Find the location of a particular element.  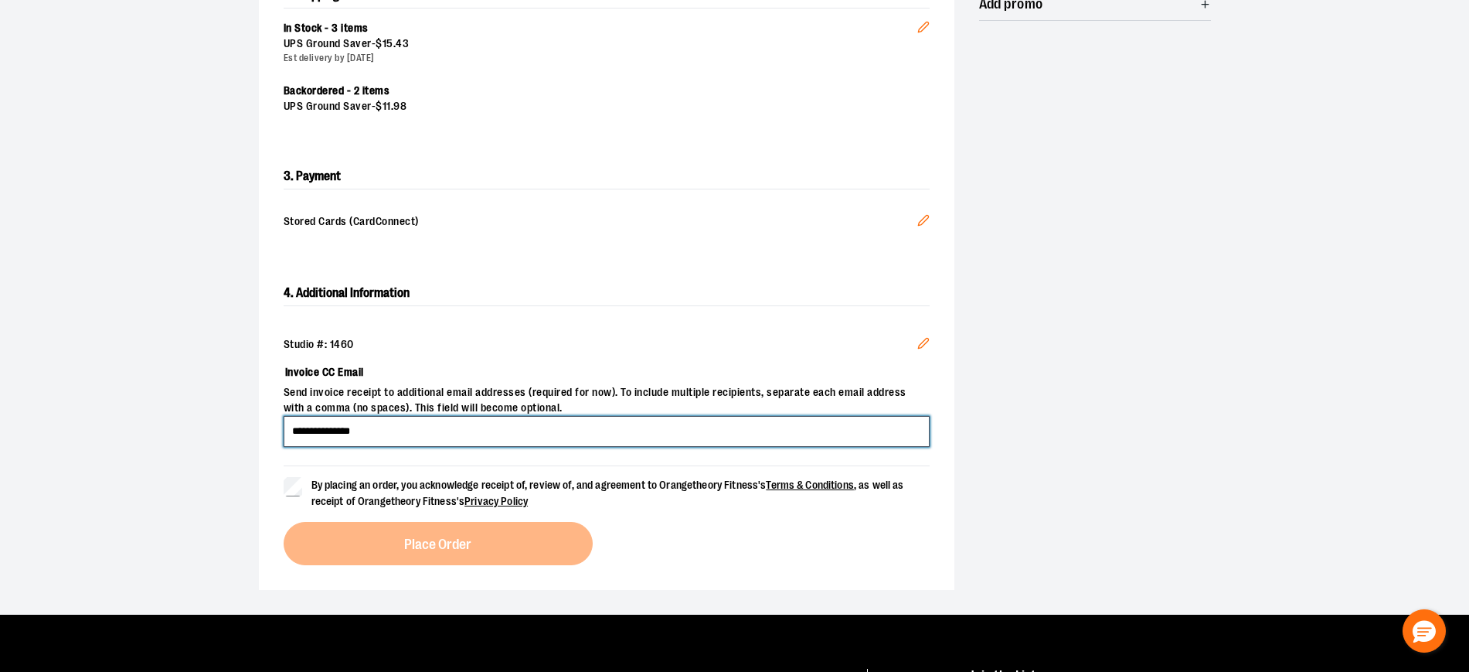

span: 15 is located at coordinates (388, 43).